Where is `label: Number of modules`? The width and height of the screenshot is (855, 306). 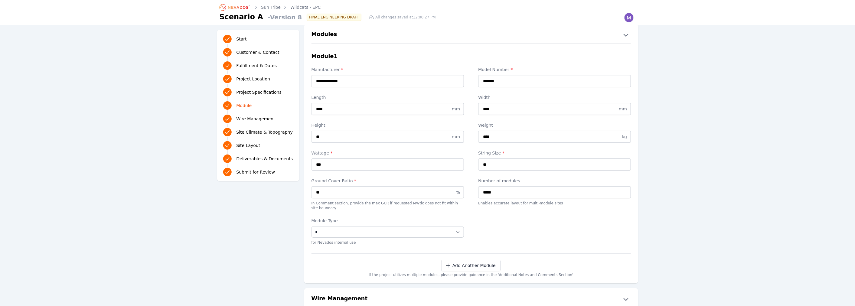
label: Number of modules is located at coordinates (555, 181).